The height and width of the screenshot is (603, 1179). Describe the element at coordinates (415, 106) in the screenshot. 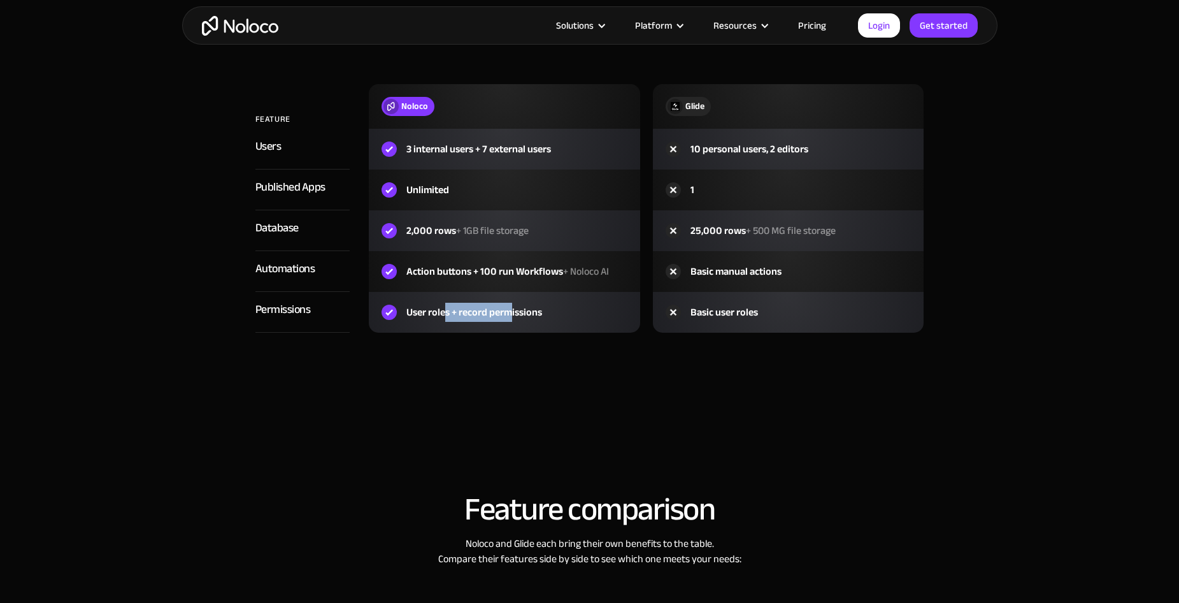

I see `div: Noloco` at that location.